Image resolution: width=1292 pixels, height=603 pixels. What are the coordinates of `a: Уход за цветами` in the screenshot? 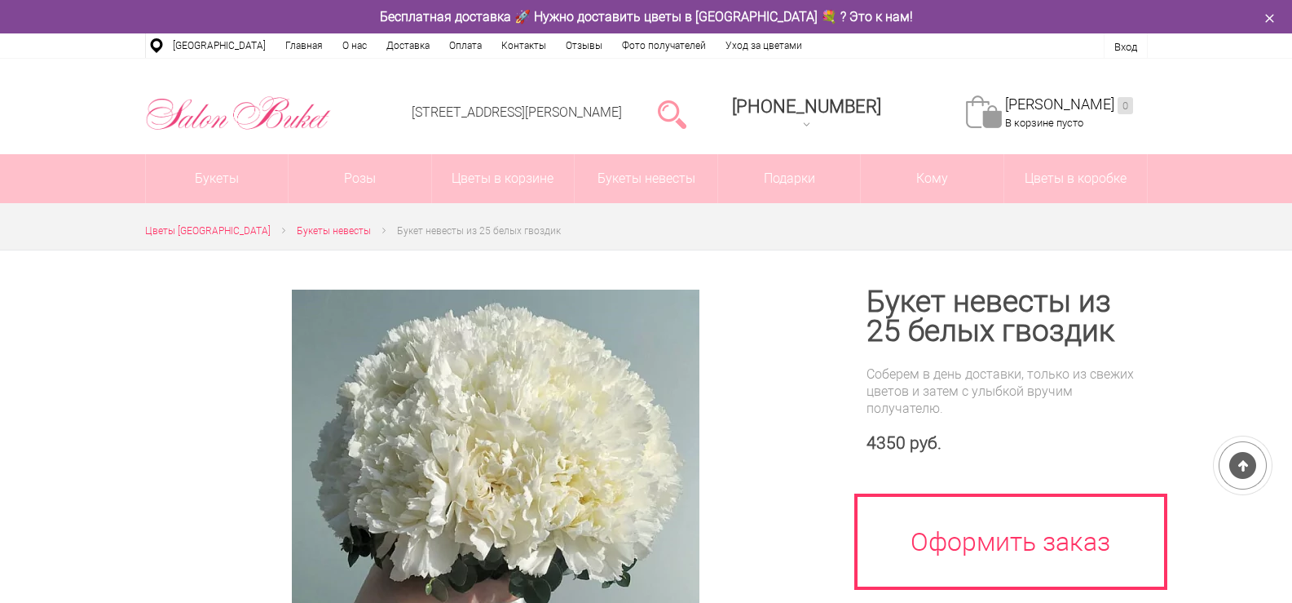 It's located at (764, 46).